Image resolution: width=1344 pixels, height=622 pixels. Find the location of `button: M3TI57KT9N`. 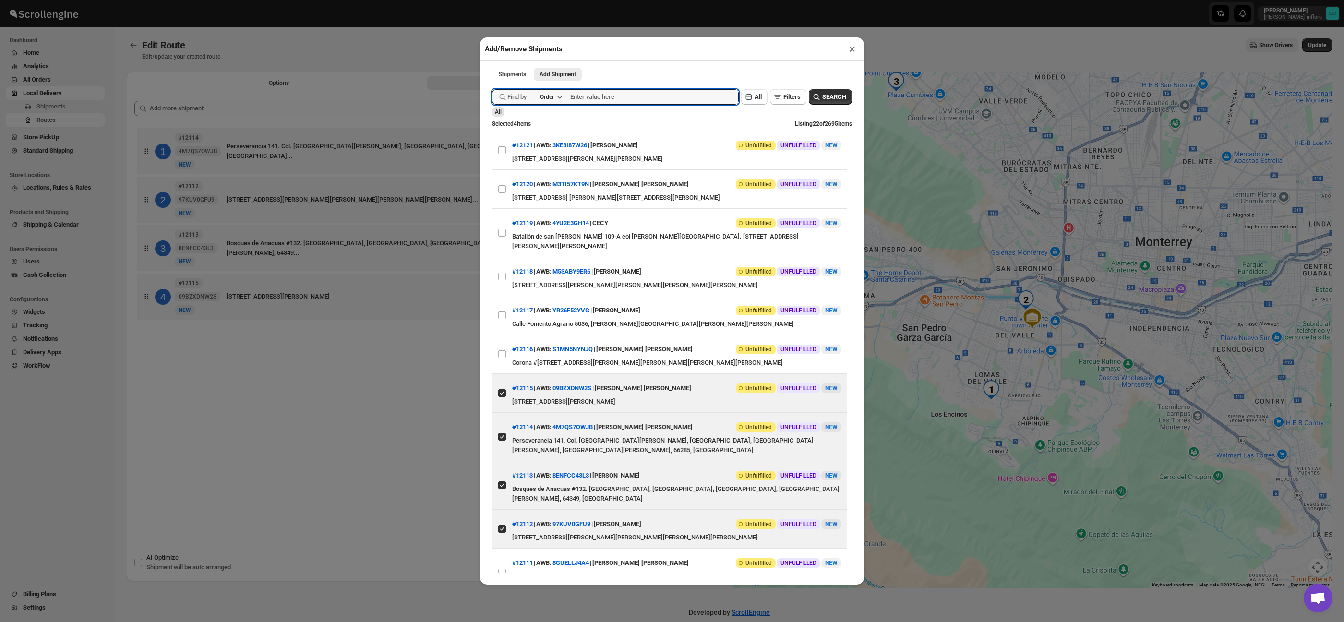

button: M3TI57KT9N is located at coordinates (571, 184).